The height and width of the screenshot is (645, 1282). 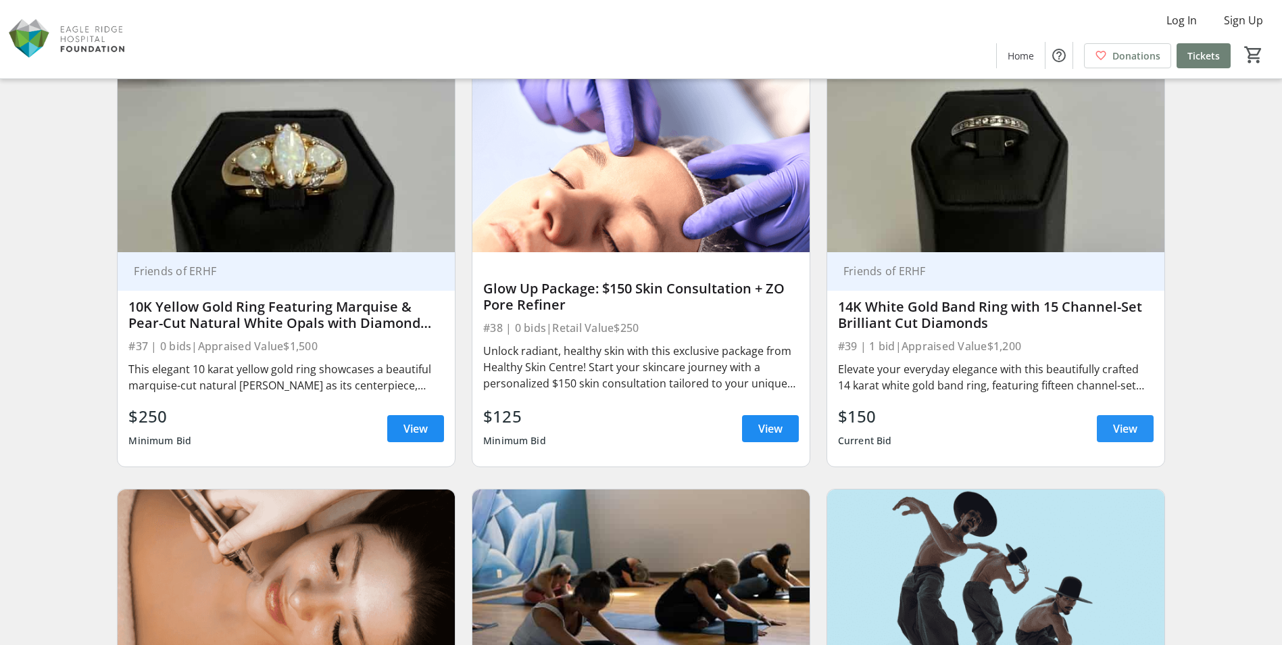 I want to click on div: #37 | 0 bids | Appraised Value $1,500, so click(x=286, y=346).